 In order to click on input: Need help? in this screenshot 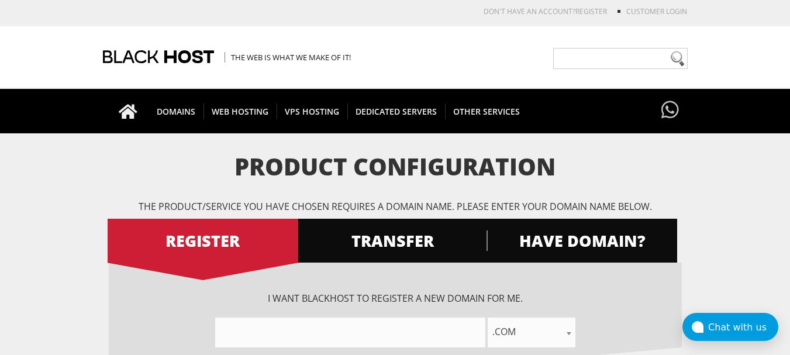, I will do `click(620, 58)`.